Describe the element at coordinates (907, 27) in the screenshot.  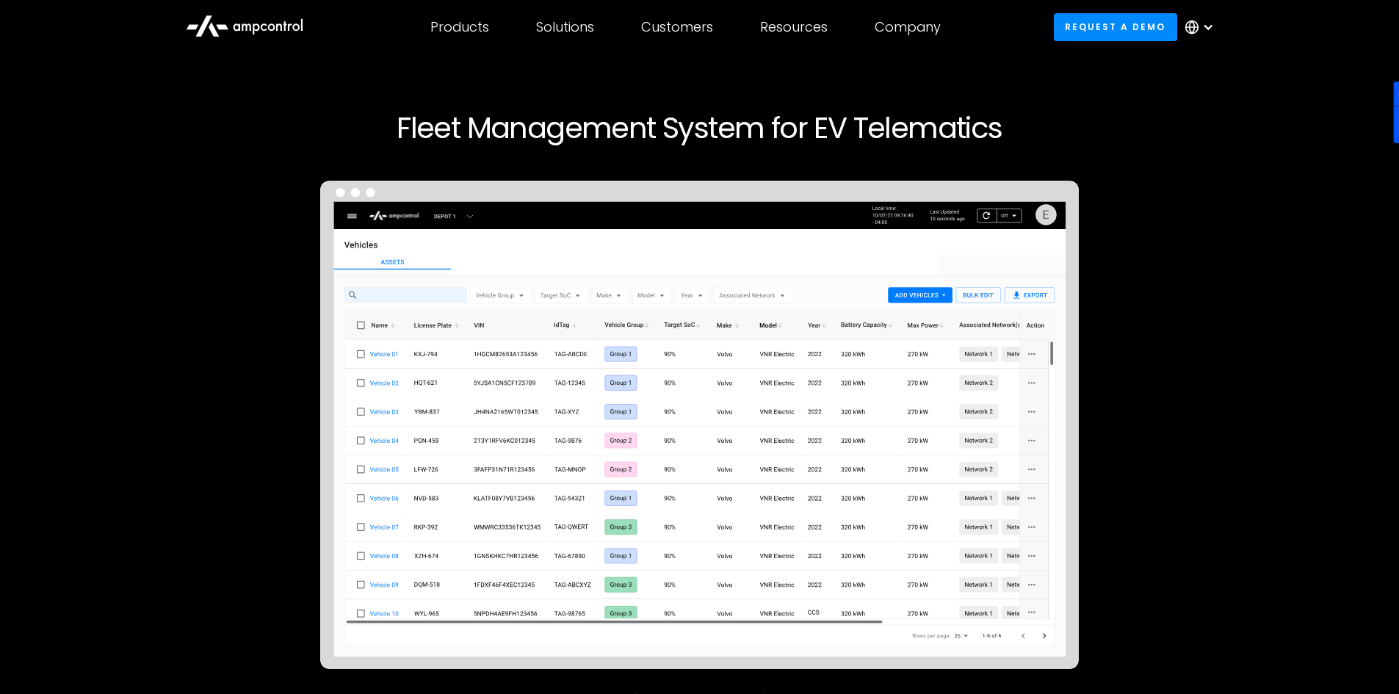
I see `div: Company` at that location.